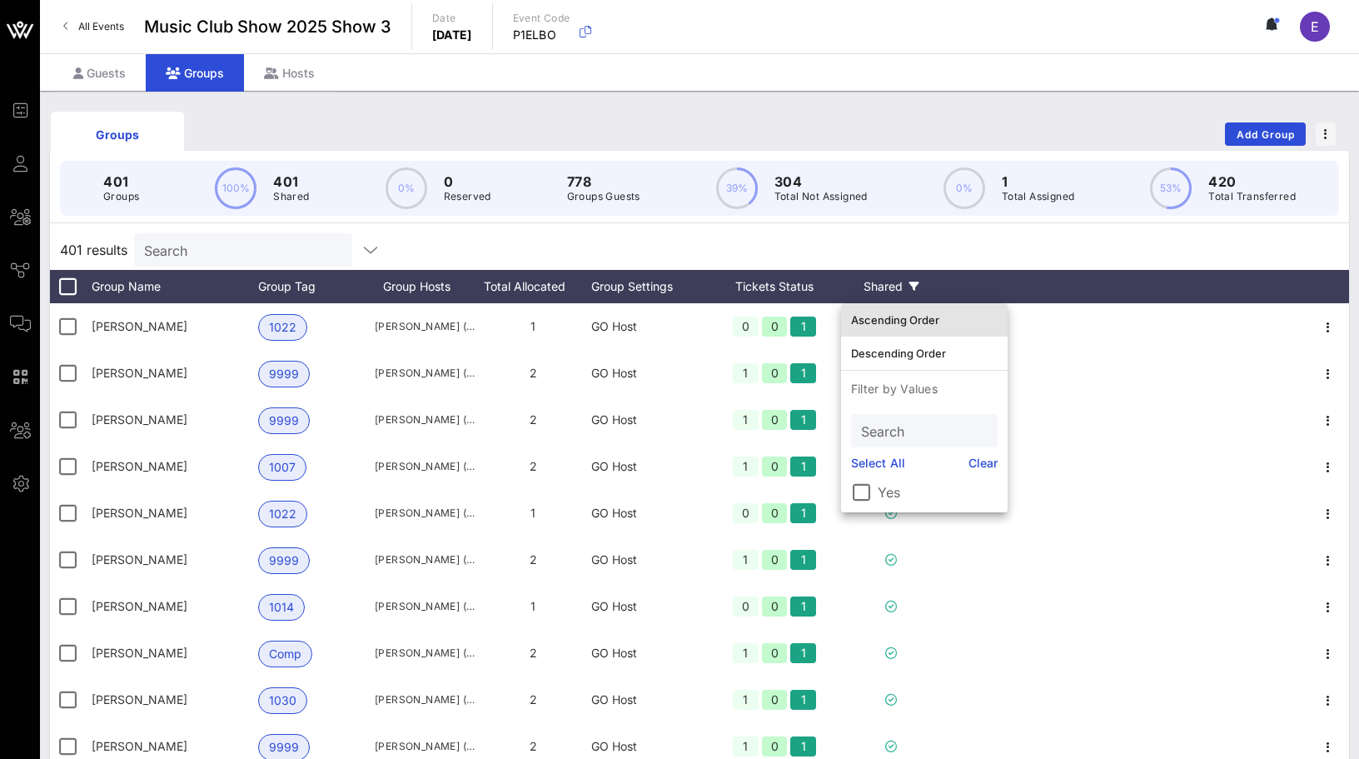 This screenshot has width=1359, height=759. Describe the element at coordinates (425, 287) in the screenshot. I see `div: Group Hosts` at that location.